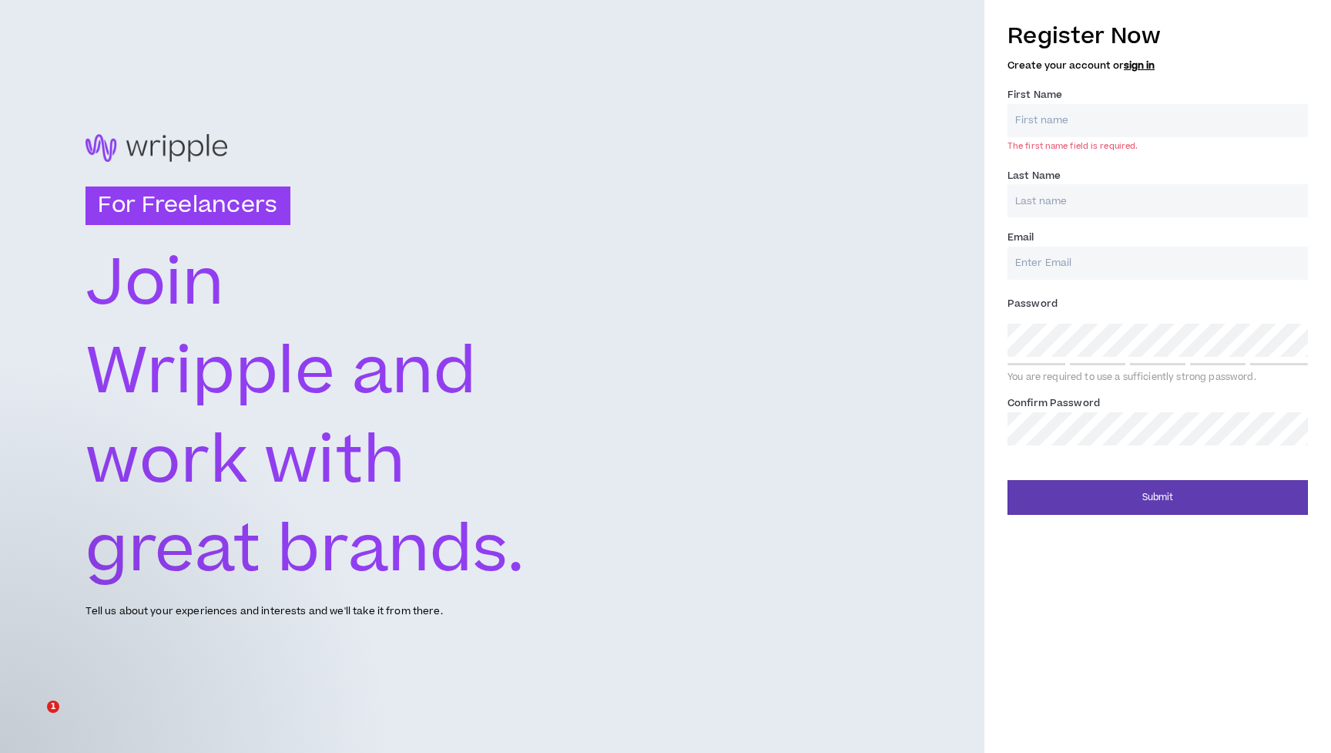 Image resolution: width=1331 pixels, height=753 pixels. What do you see at coordinates (187, 206) in the screenshot?
I see `h3: For Freelancers` at bounding box center [187, 206].